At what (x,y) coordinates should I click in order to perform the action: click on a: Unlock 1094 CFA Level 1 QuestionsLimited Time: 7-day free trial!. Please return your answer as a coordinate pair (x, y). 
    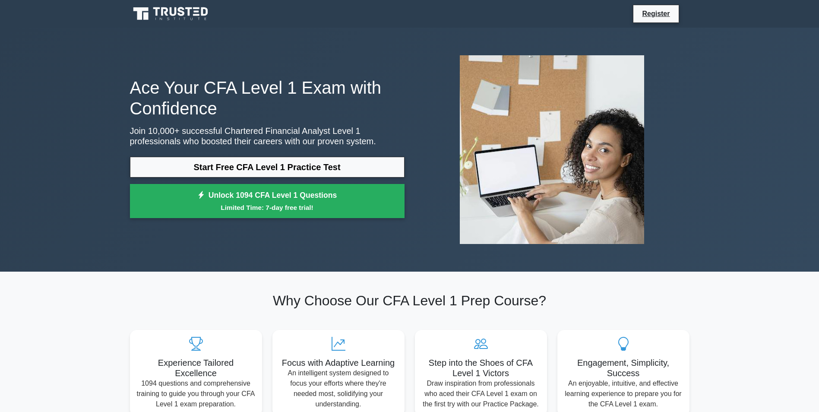
    Looking at the image, I should click on (267, 201).